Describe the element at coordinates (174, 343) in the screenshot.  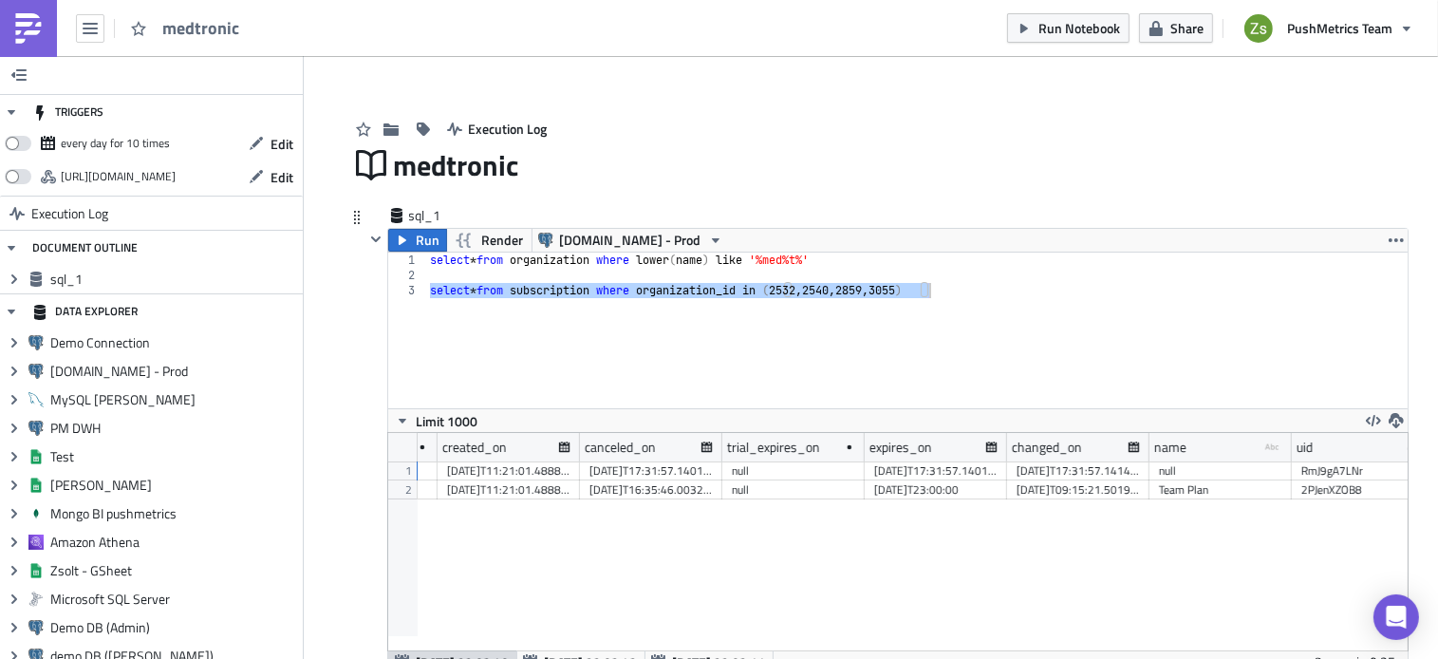
I see `span: Demo Connection` at that location.